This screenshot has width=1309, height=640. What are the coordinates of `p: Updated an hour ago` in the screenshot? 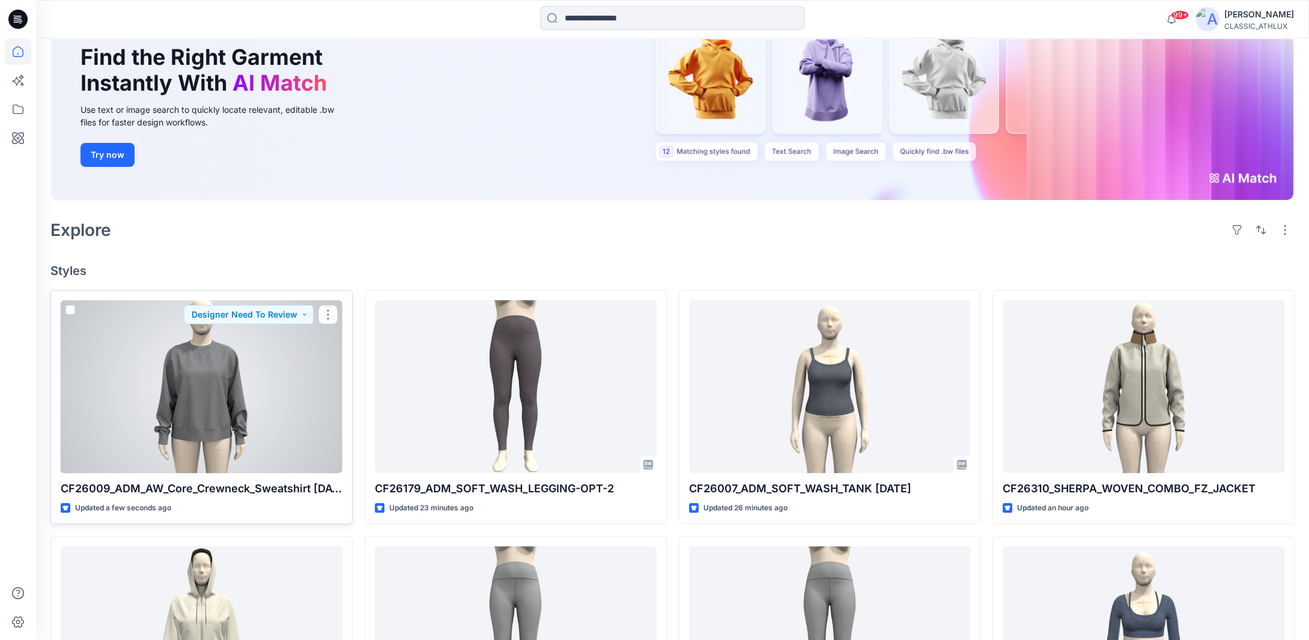 It's located at (1052, 508).